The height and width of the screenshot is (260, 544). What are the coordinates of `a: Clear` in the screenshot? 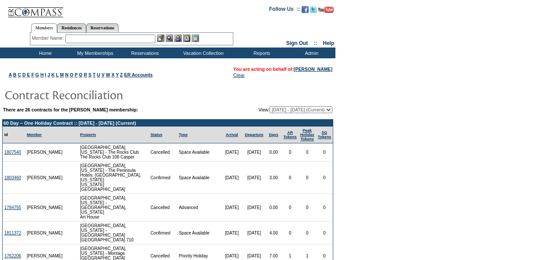 It's located at (239, 75).